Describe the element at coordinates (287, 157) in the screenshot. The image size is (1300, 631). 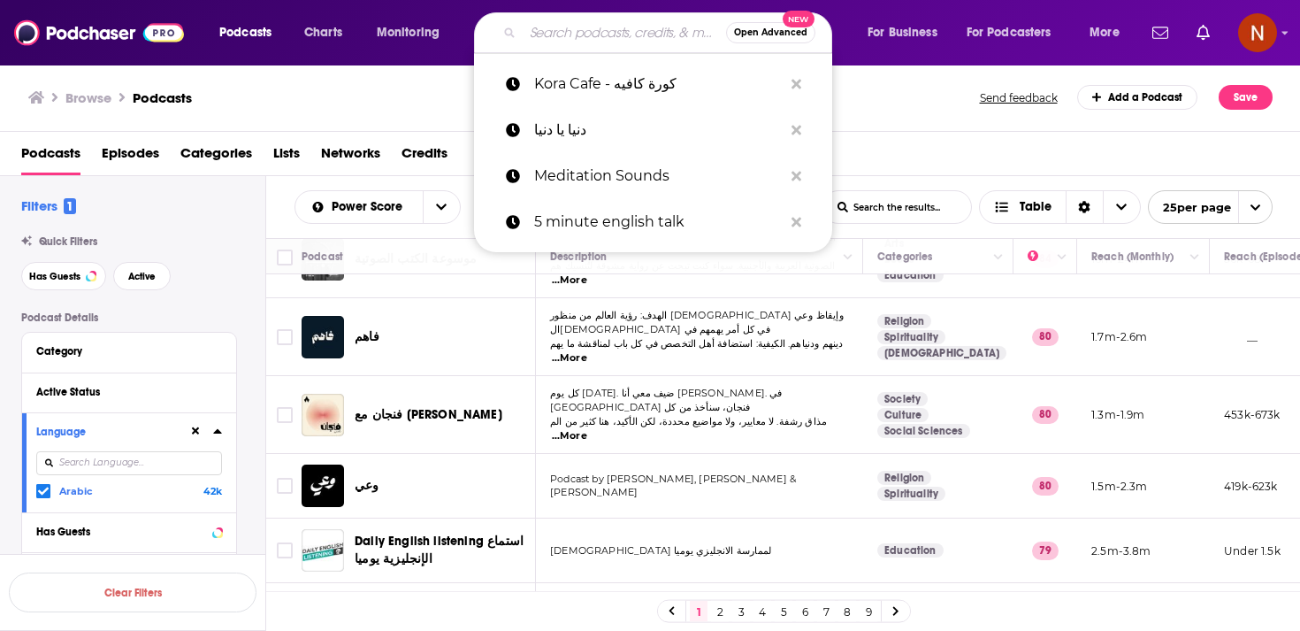
I see `span: Lists` at that location.